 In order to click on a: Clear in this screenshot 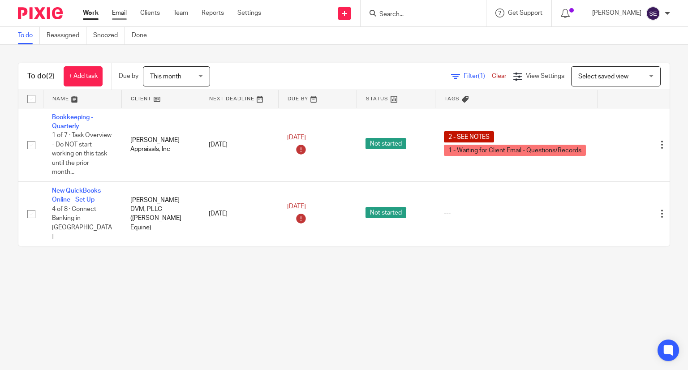, I will do `click(499, 76)`.